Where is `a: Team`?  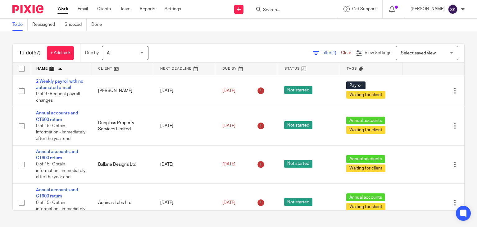
a: Team is located at coordinates (125, 9).